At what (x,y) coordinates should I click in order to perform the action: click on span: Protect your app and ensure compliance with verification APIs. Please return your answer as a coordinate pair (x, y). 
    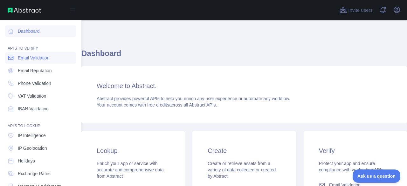
    Looking at the image, I should click on (351, 167).